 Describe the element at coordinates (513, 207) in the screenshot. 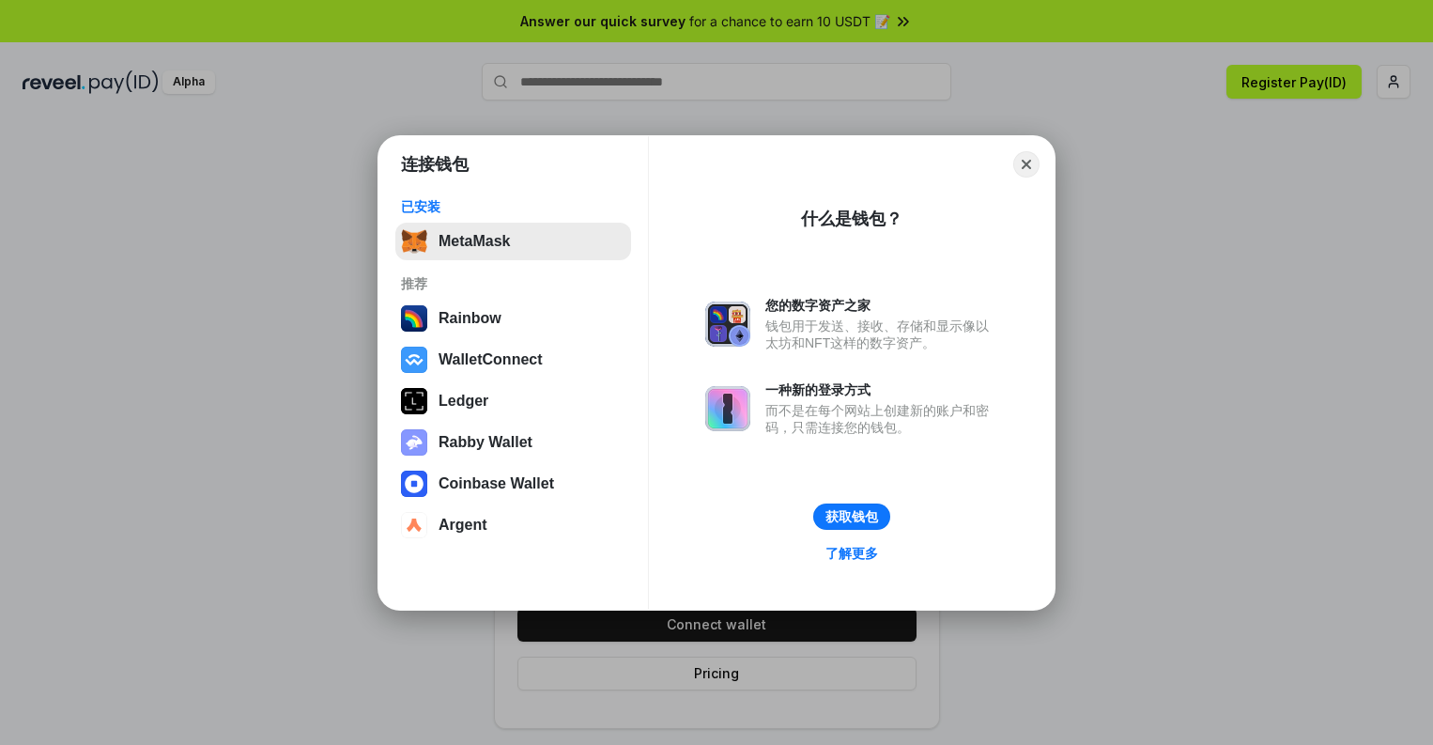

I see `div: 已安装` at that location.